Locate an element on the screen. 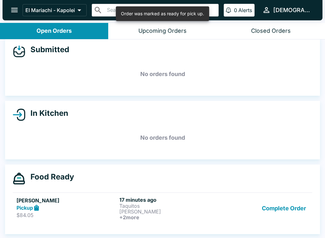  button: El Mariachi - Kapolei is located at coordinates (55, 10).